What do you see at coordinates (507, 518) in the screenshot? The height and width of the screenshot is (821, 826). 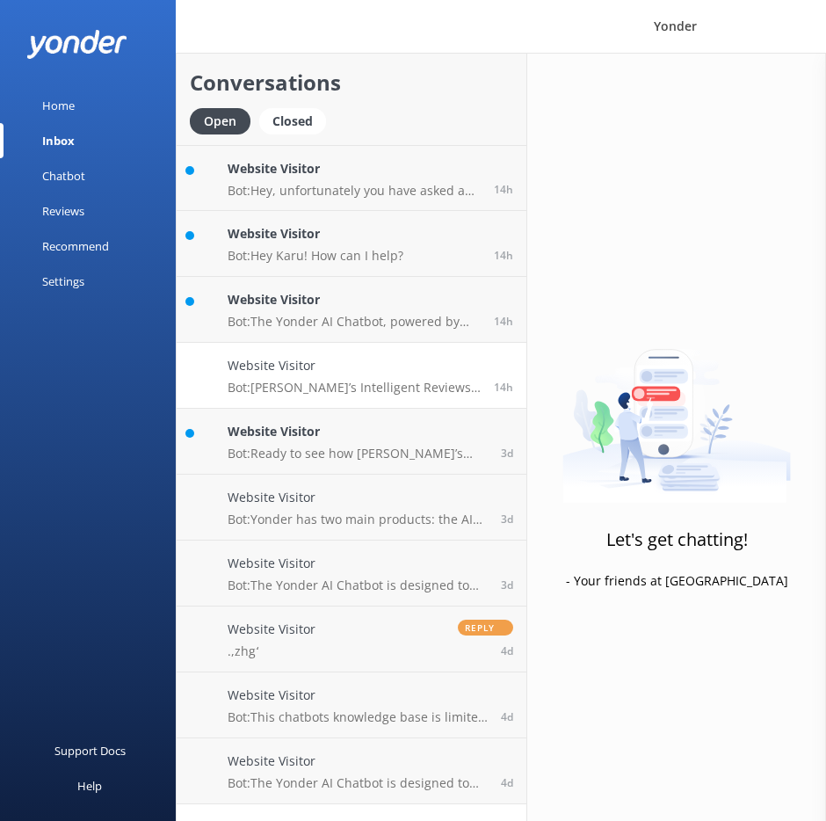 I see `span: Aug 22 2025 09:21am (UTC +12:00) Pacific/Auckland` at bounding box center [507, 518].